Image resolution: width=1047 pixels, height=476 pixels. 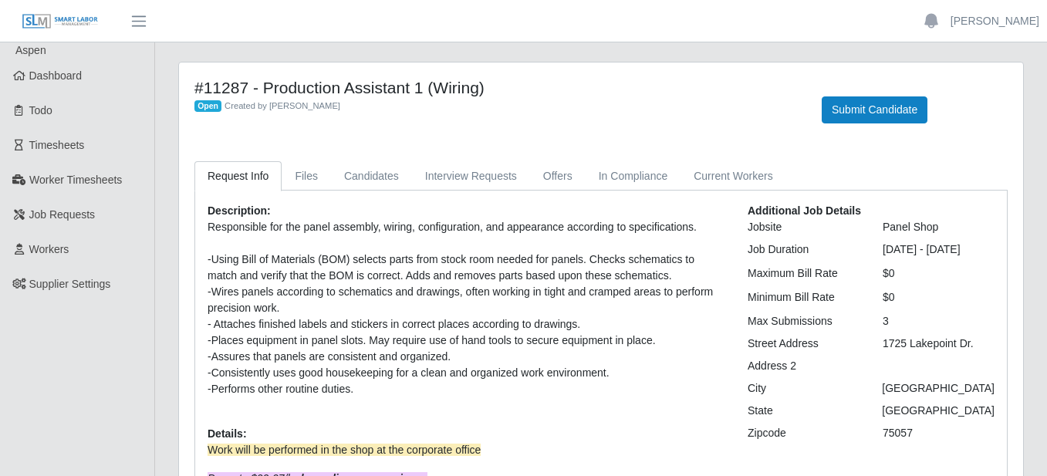 What do you see at coordinates (733, 176) in the screenshot?
I see `a: Current Workers` at bounding box center [733, 176].